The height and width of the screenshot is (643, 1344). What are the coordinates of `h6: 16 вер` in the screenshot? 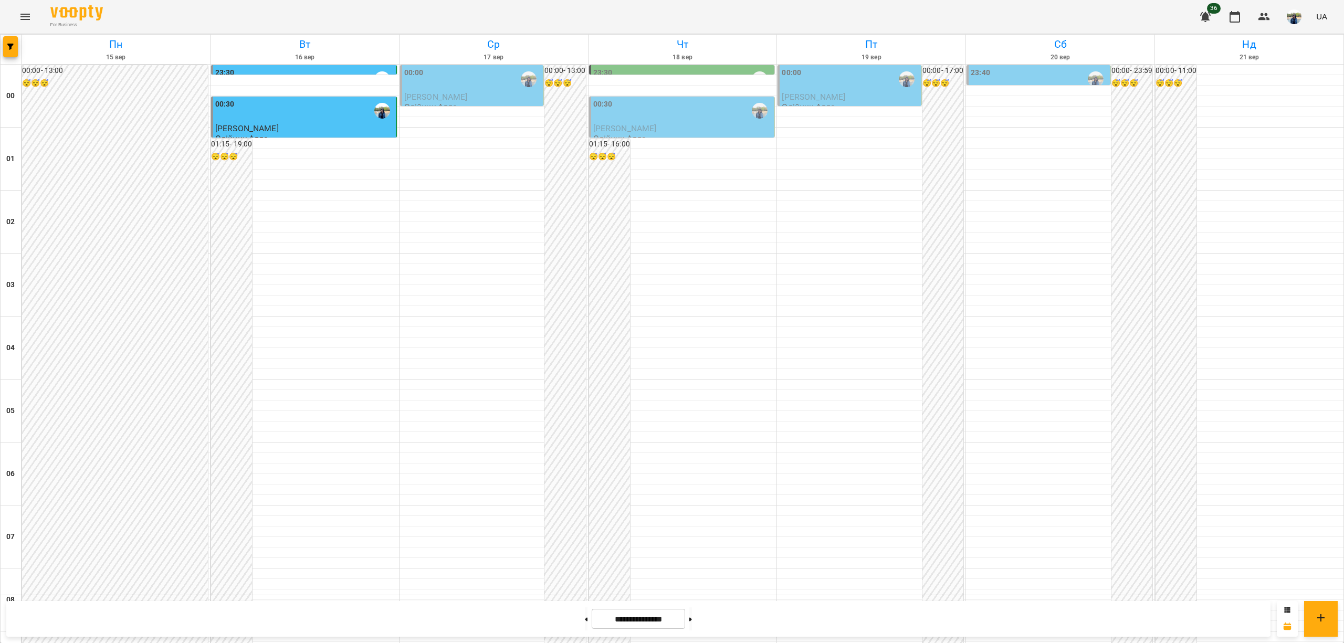 It's located at (304, 57).